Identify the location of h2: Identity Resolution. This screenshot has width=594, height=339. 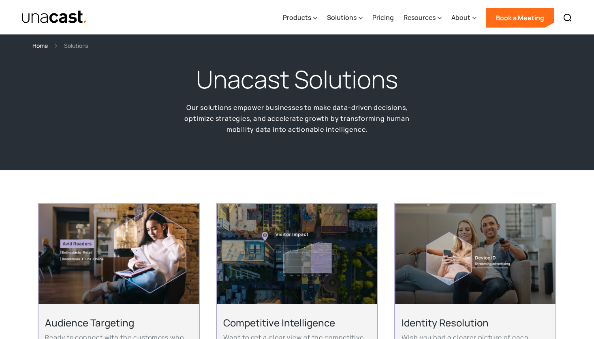
(475, 322).